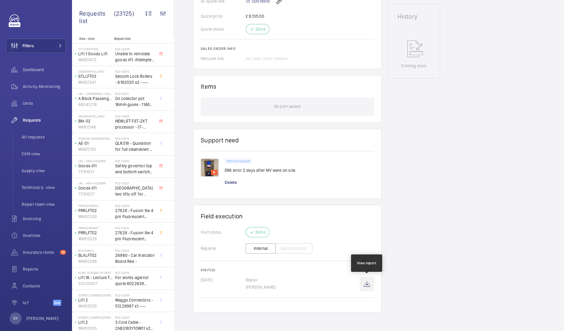 Image resolution: width=564 pixels, height=331 pixels. I want to click on p: royal academy of arts, so click(95, 272).